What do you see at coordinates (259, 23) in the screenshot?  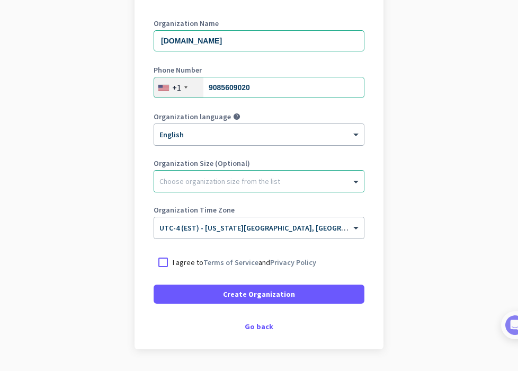 I see `label: Organization Name` at bounding box center [259, 23].